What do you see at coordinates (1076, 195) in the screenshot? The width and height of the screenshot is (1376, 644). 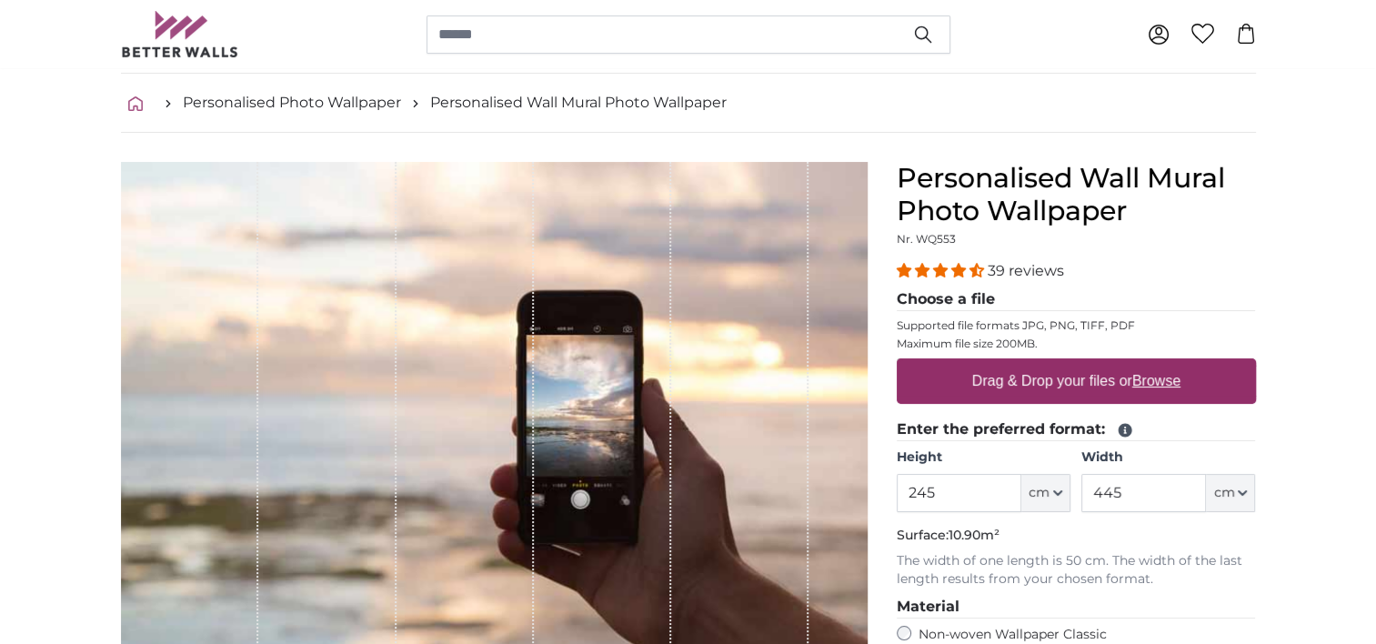 I see `h1: Personalised Wall Mural Photo Wallpaper` at bounding box center [1076, 195].